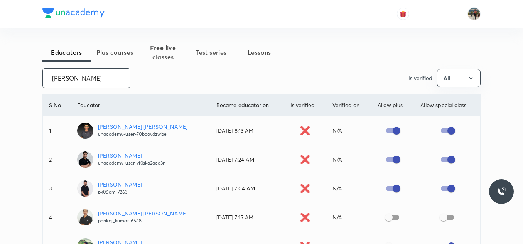 Image resolution: width=523 pixels, height=244 pixels. I want to click on td: 4, so click(57, 218).